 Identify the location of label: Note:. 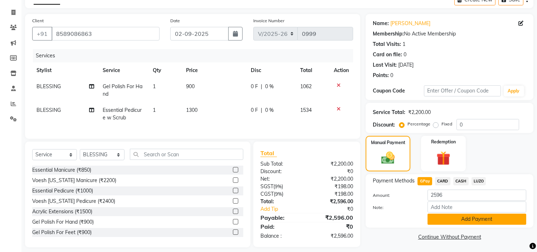
(395, 207).